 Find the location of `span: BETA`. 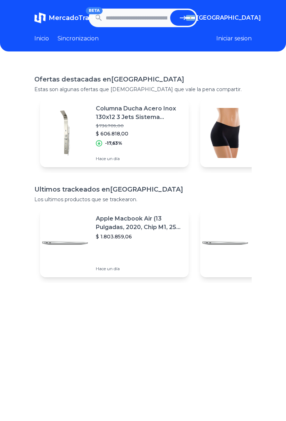

span: BETA is located at coordinates (94, 11).